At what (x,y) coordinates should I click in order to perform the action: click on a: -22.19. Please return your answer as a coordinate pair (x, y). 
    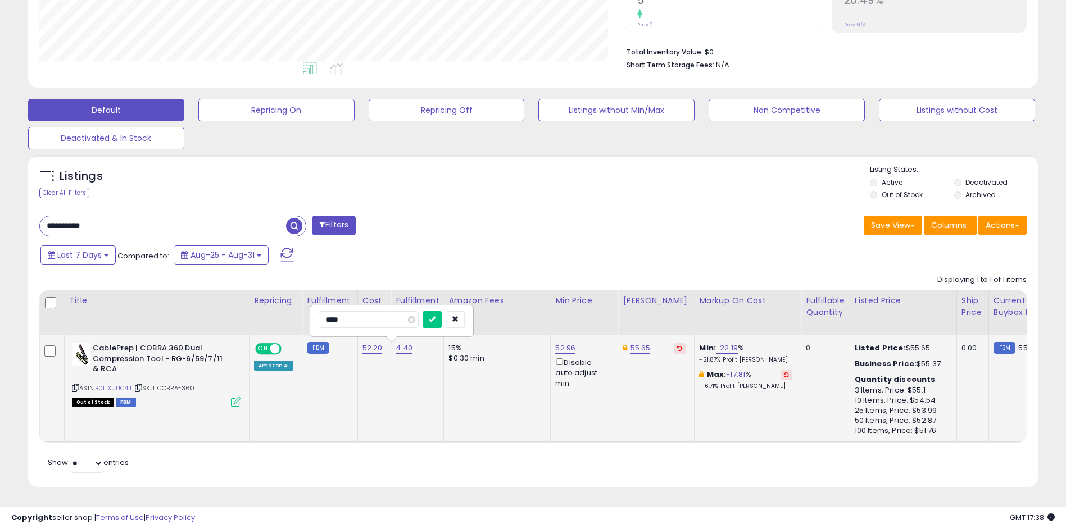
    Looking at the image, I should click on (727, 348).